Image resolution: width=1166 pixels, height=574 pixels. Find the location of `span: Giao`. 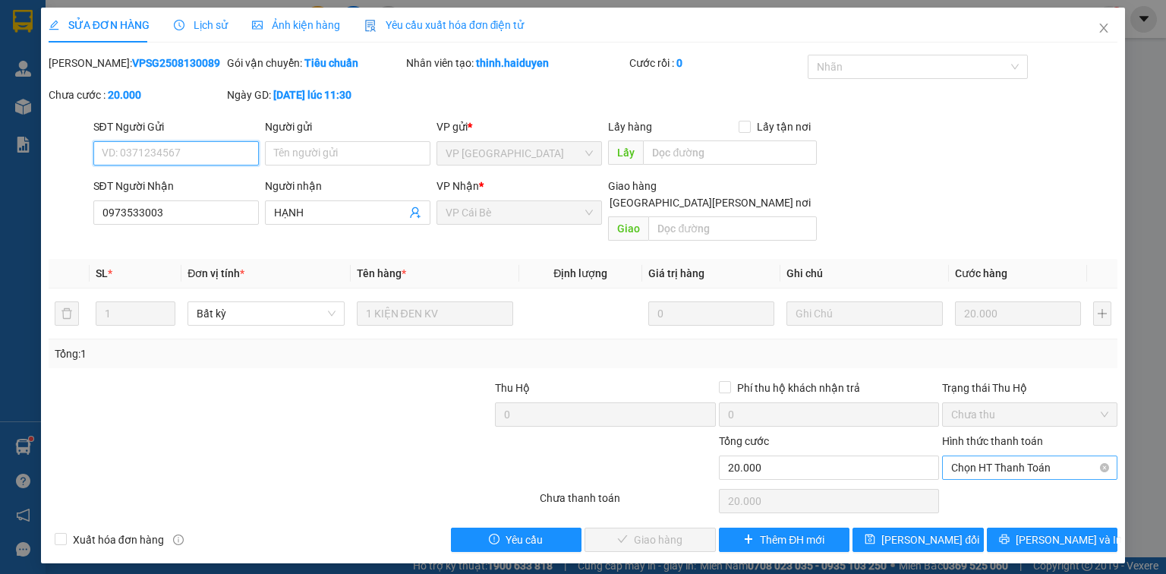

span: Giao is located at coordinates (628, 228).